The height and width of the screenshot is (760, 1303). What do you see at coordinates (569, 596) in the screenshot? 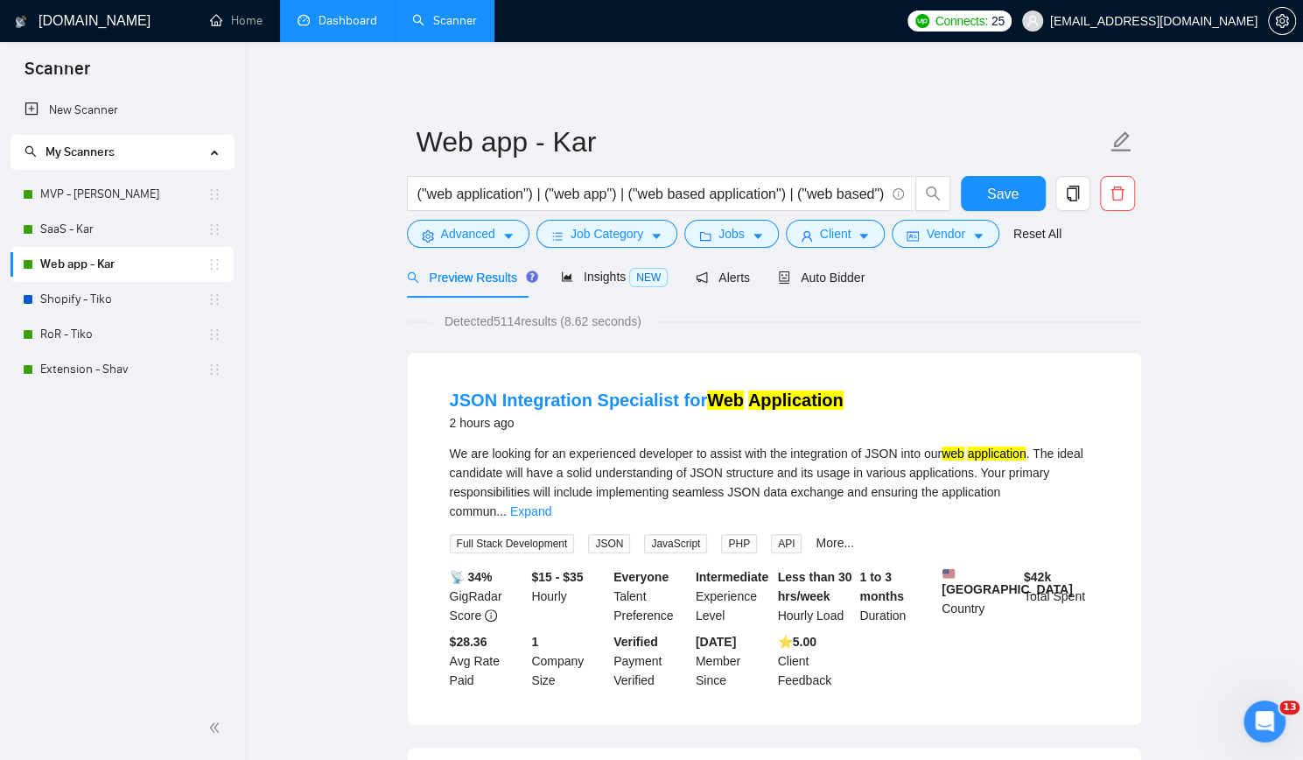
I see `div: Hourly` at bounding box center [569, 596].